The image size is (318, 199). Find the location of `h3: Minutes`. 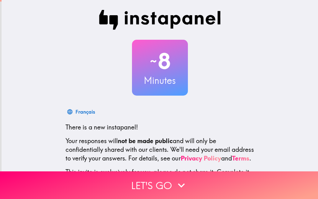

h3: Minutes is located at coordinates (160, 80).